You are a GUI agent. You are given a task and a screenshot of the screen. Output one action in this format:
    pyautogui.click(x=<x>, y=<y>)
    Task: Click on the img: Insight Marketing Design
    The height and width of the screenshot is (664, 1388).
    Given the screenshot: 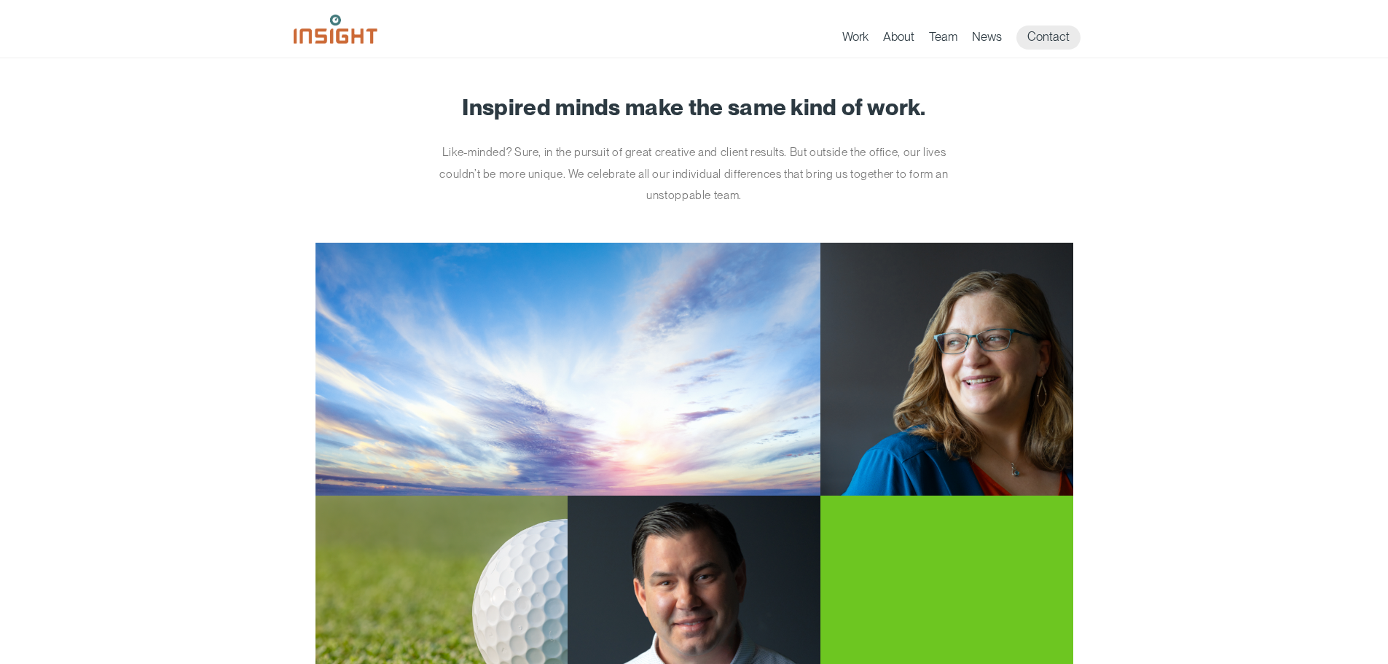 What is the action you would take?
    pyautogui.click(x=335, y=29)
    